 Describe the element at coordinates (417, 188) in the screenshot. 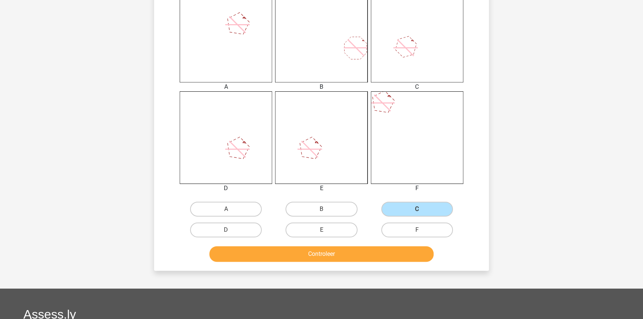

I see `div: F` at that location.